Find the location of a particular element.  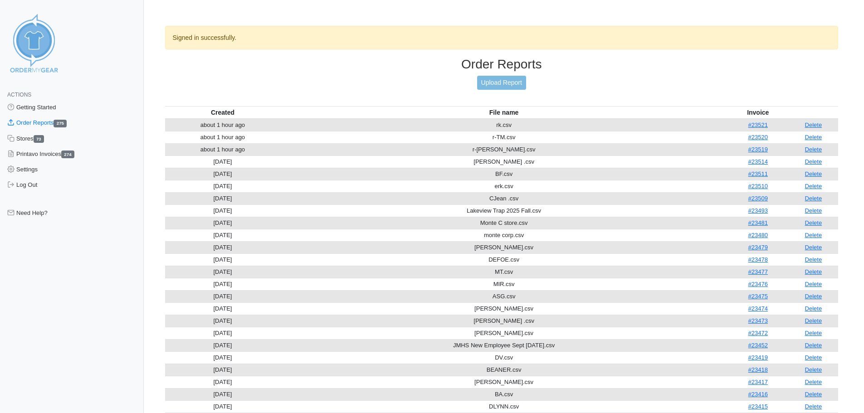

a: #23472 is located at coordinates (758, 333).